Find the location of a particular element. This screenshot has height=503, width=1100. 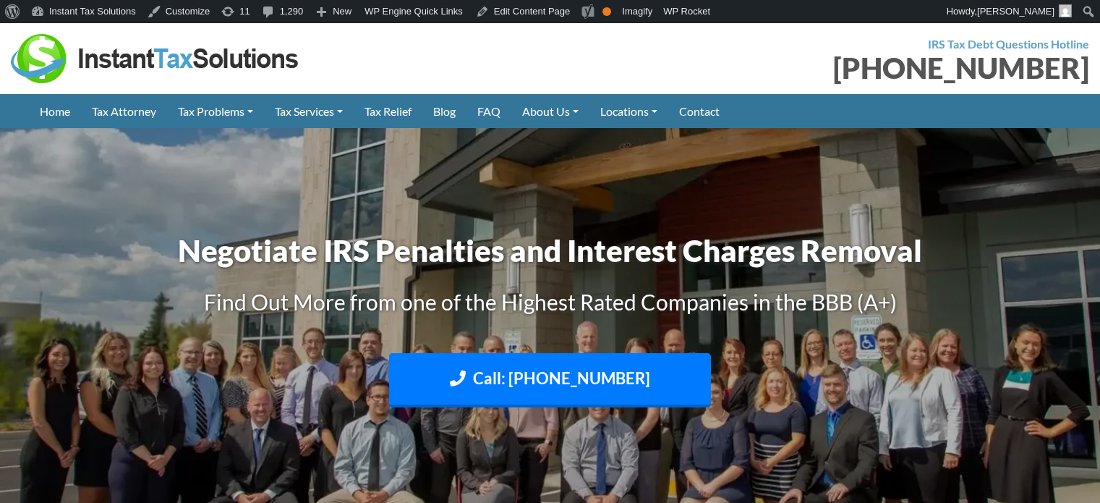

img: Instant Tax Solutions Logo is located at coordinates (155, 59).